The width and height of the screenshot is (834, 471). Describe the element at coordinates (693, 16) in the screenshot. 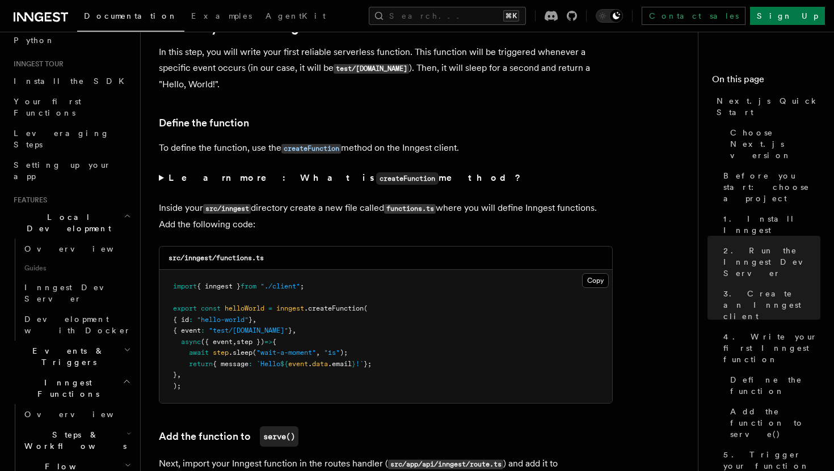

I see `a: Contact sales` at that location.